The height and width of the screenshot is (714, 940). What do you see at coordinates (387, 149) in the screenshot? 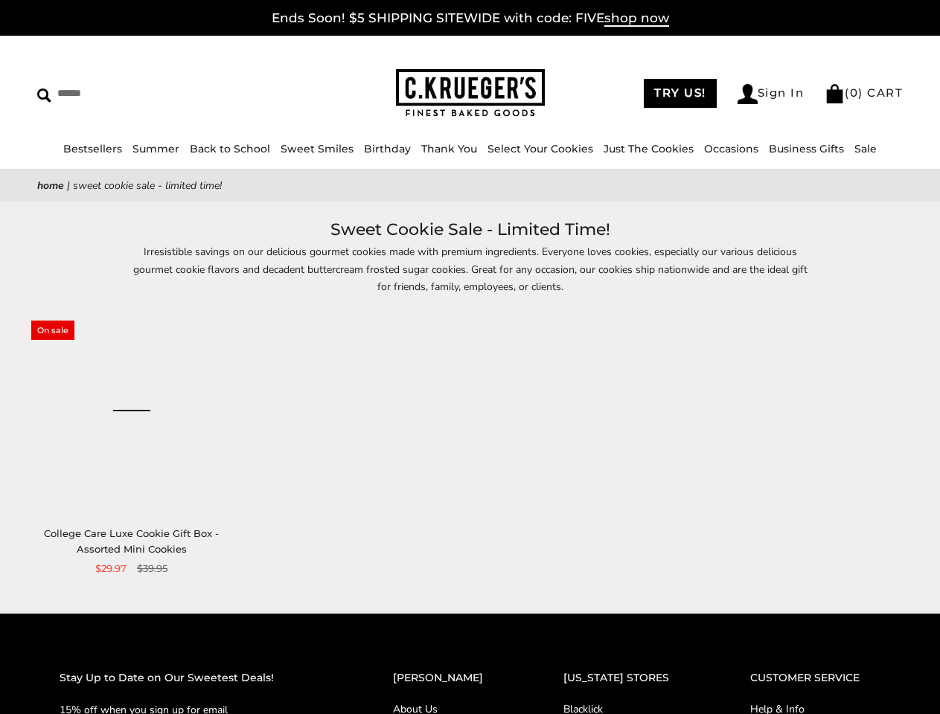
I see `a: Birthday` at bounding box center [387, 149].